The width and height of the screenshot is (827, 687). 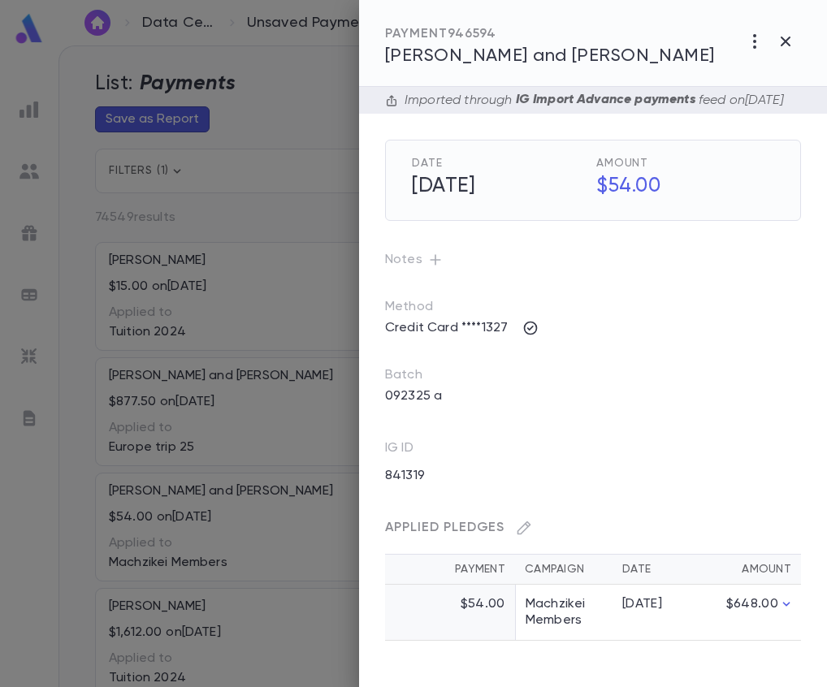 I want to click on th: Payment, so click(x=450, y=569).